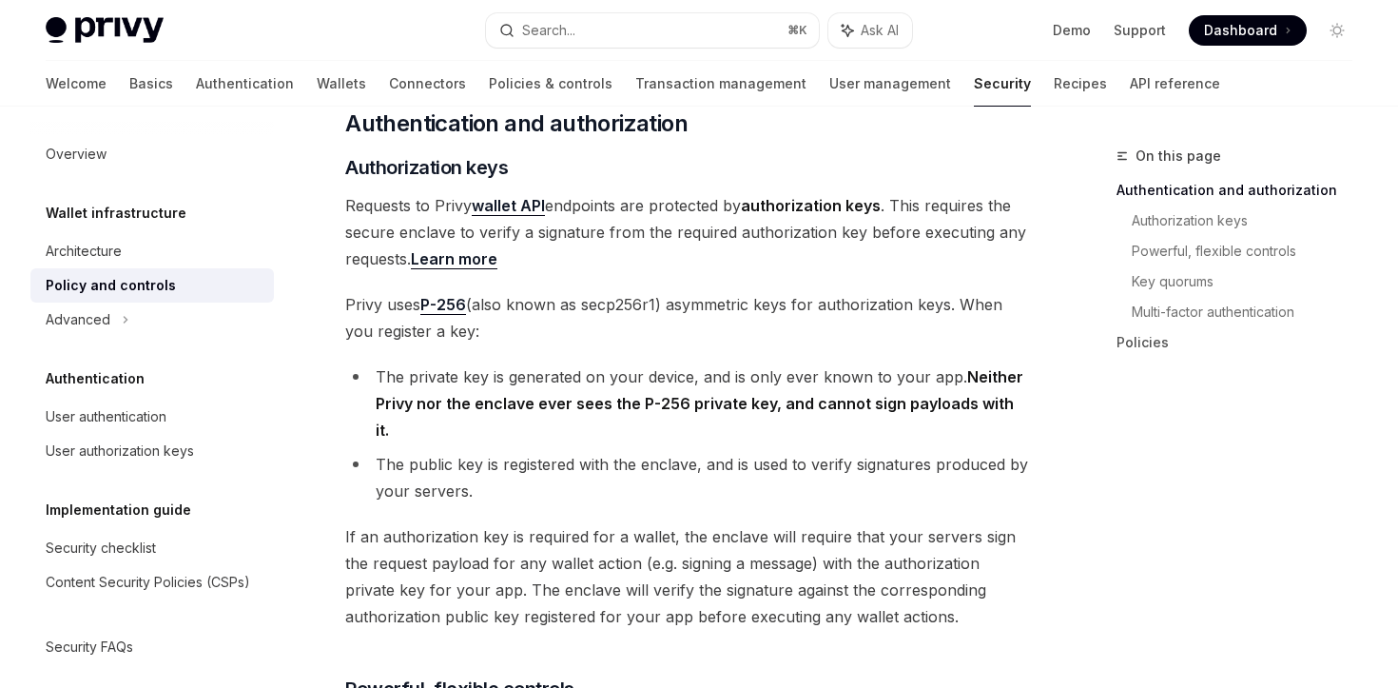  What do you see at coordinates (427, 84) in the screenshot?
I see `a: Connectors` at bounding box center [427, 84].